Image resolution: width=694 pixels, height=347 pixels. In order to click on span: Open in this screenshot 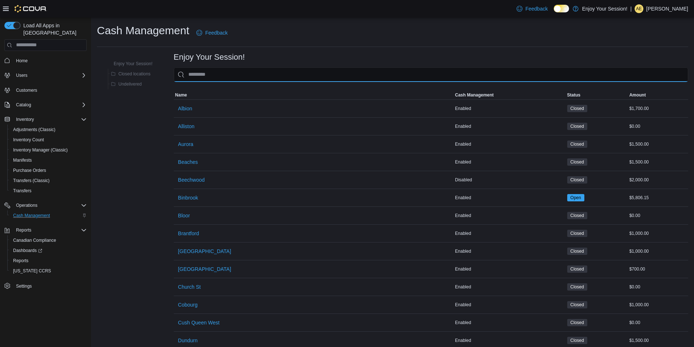, I will do `click(576, 198)`.